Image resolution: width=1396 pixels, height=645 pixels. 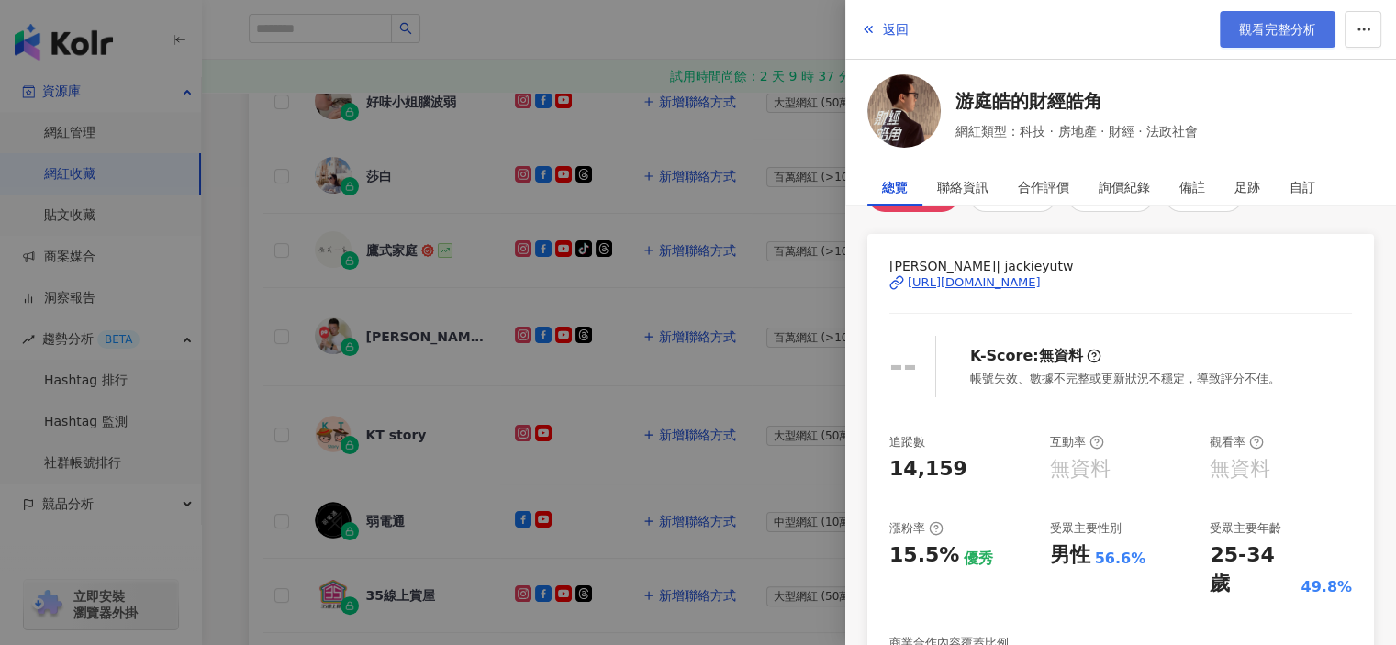 I want to click on div: 聯絡資訊, so click(x=963, y=187).